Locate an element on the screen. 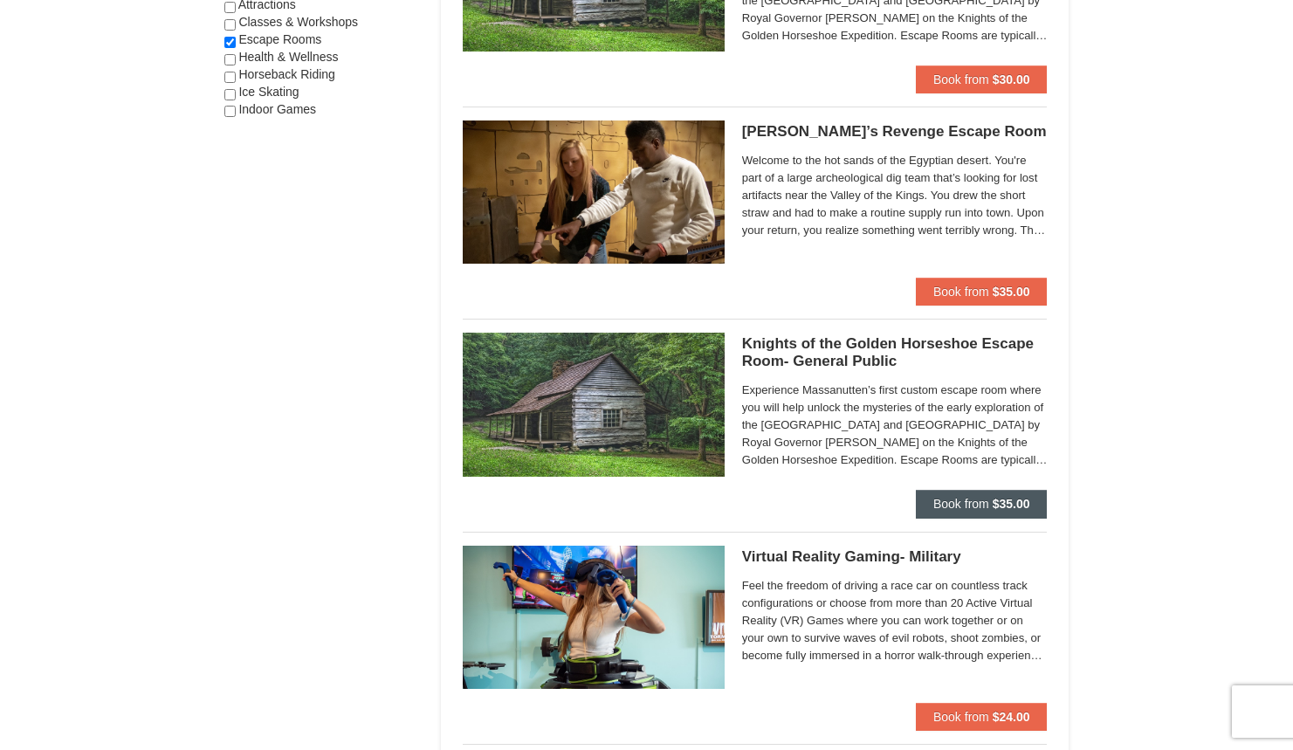 This screenshot has height=750, width=1293. span: Ice Skating is located at coordinates (268, 92).